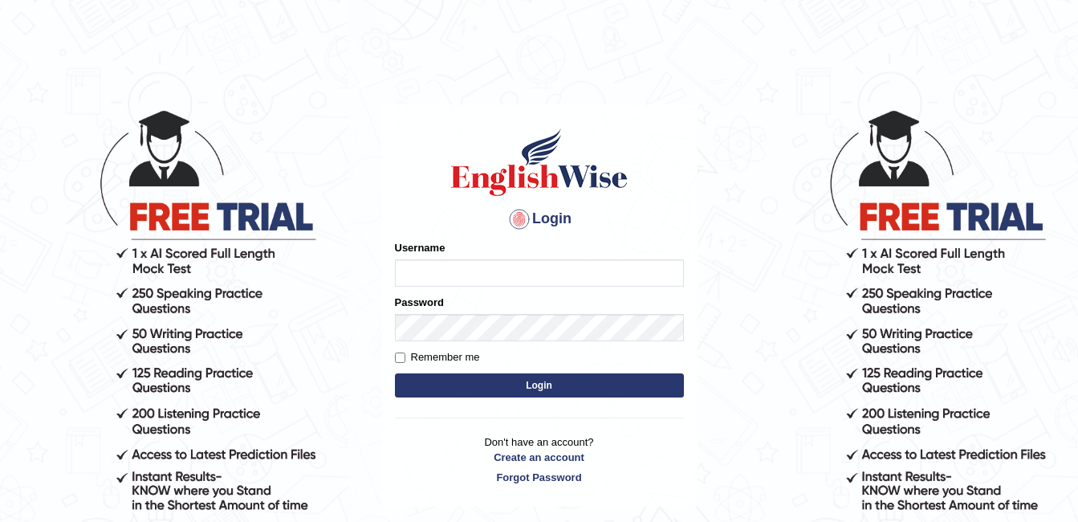  Describe the element at coordinates (437, 357) in the screenshot. I see `label: Remember me` at that location.